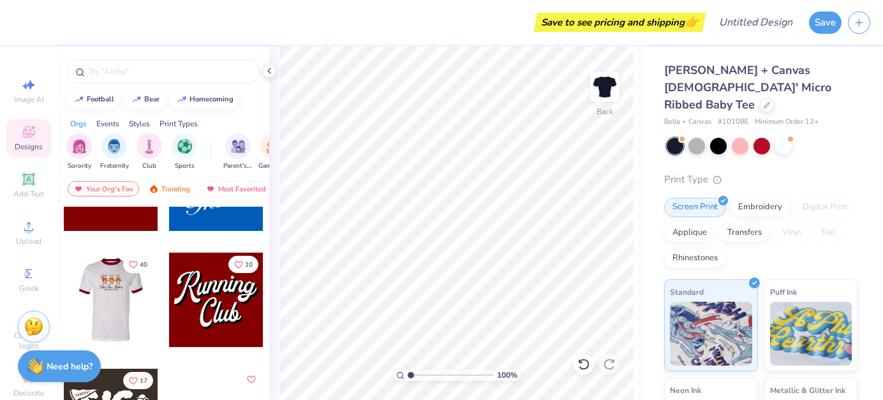 This screenshot has width=883, height=400. What do you see at coordinates (170, 71) in the screenshot?
I see `input: Try "Alpha"` at bounding box center [170, 71].